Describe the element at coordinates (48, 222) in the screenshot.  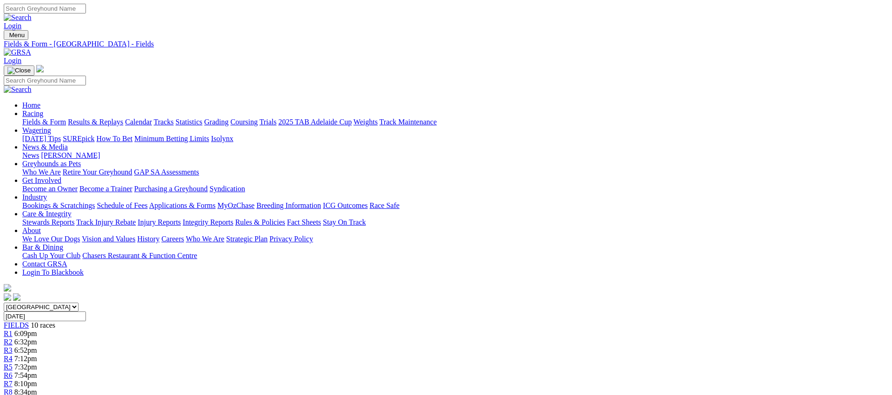
I see `a: Stewards Reports` at that location.